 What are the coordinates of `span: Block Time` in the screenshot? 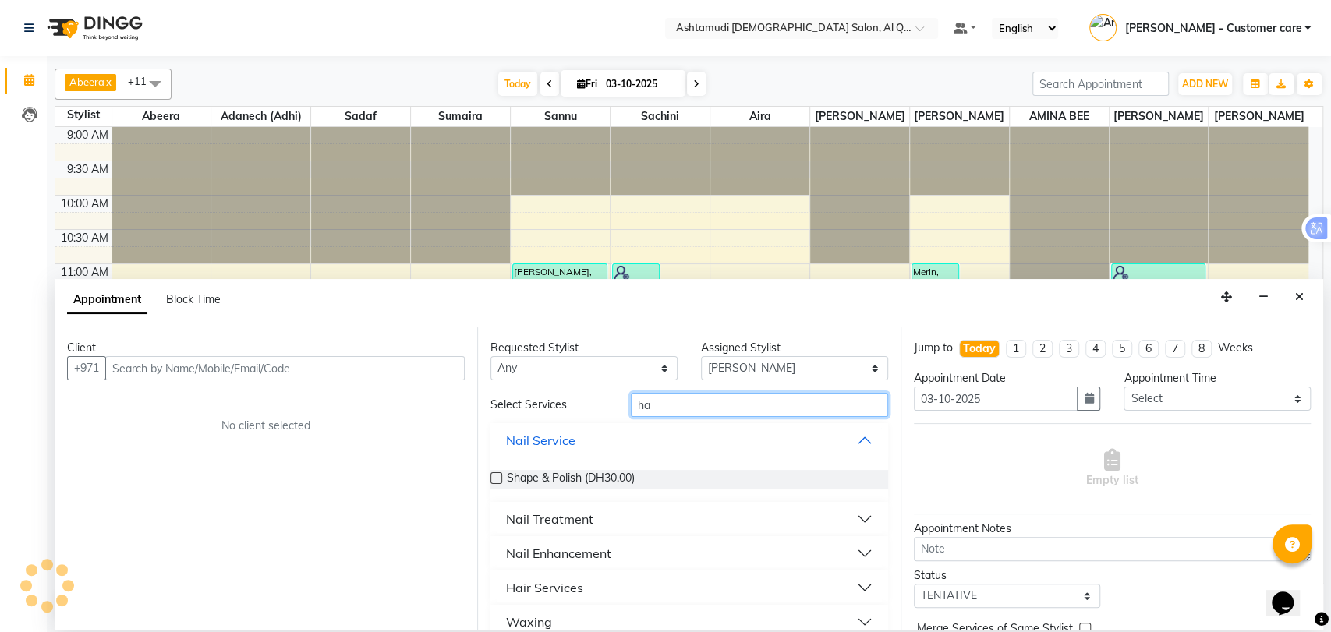 It's located at (193, 299).